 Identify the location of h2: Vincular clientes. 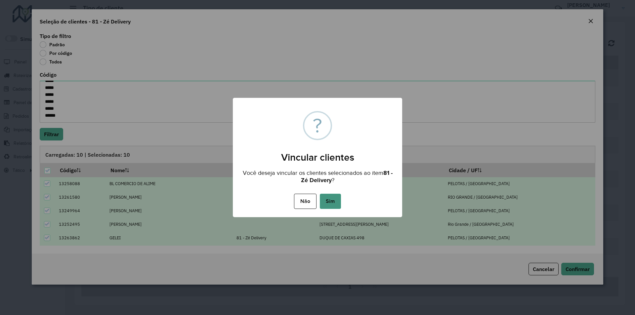
(317, 153).